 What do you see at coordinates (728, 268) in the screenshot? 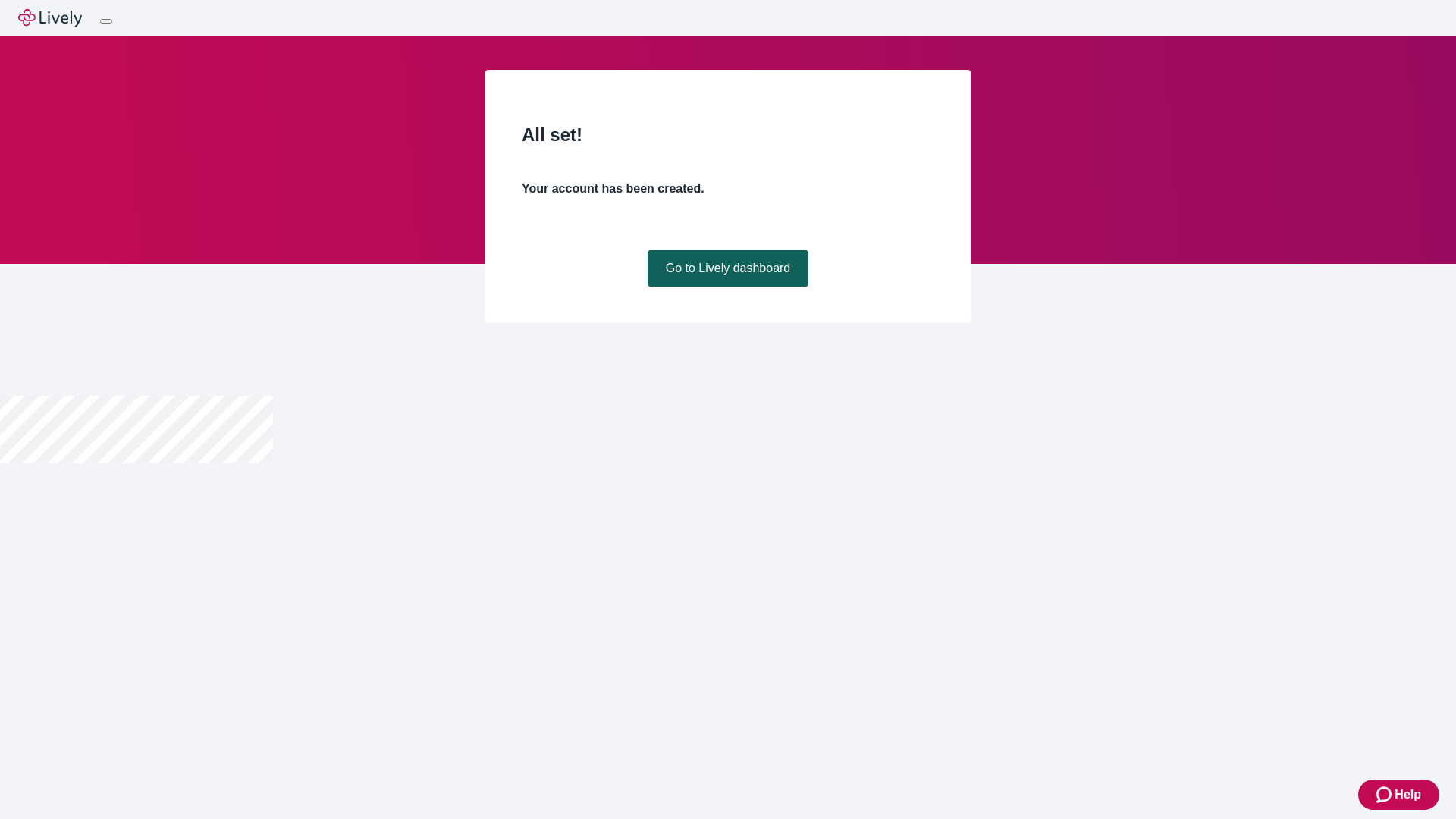
I see `a: Go to Lively dashboard` at bounding box center [728, 268].